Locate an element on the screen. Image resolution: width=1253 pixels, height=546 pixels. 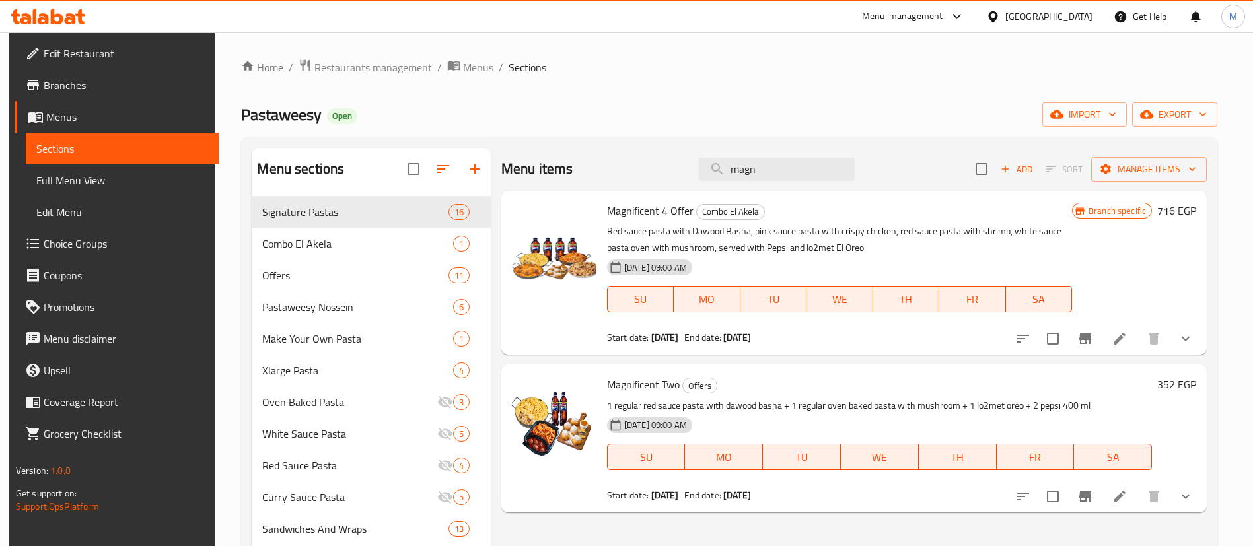
span: M is located at coordinates (1233, 17).